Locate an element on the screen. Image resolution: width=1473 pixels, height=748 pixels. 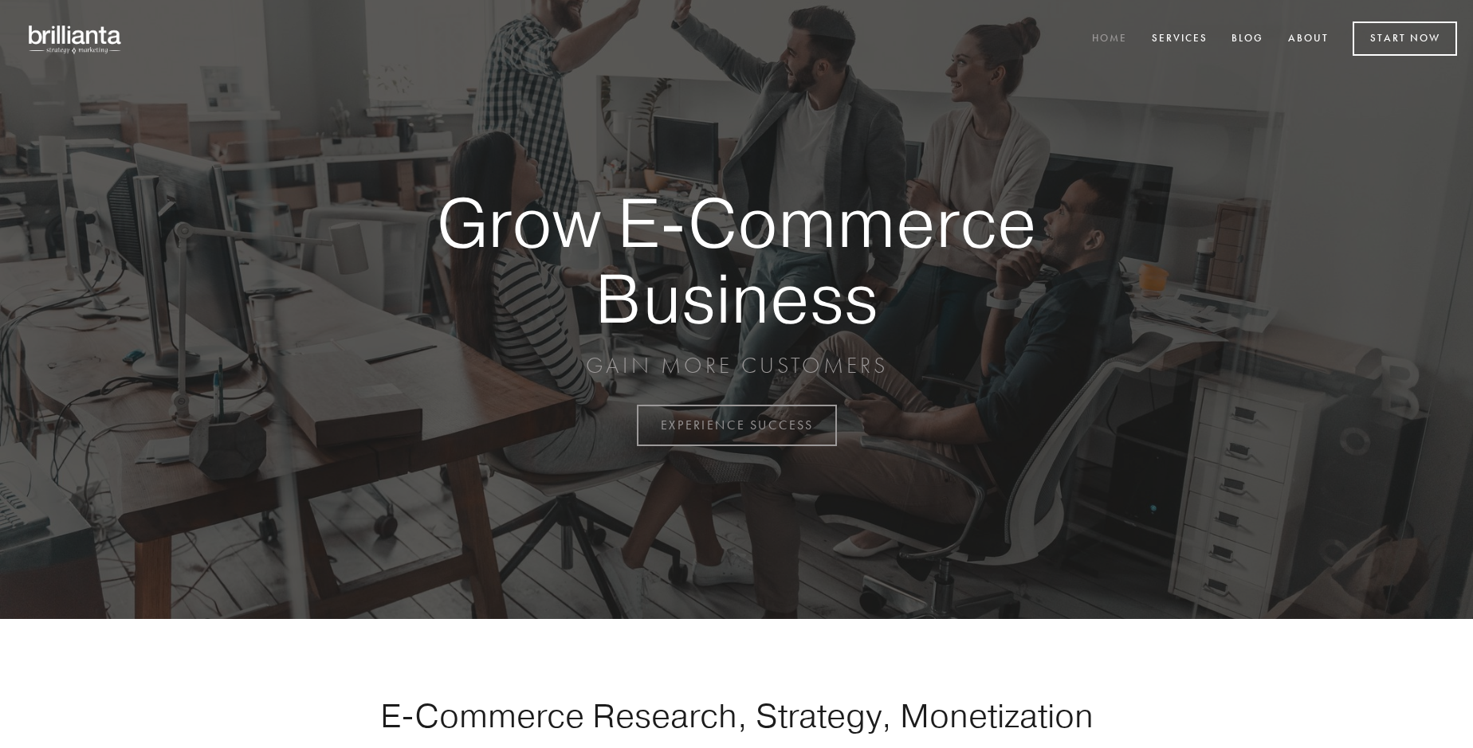
img: brillianta - research, strategy, marketing is located at coordinates (76, 39).